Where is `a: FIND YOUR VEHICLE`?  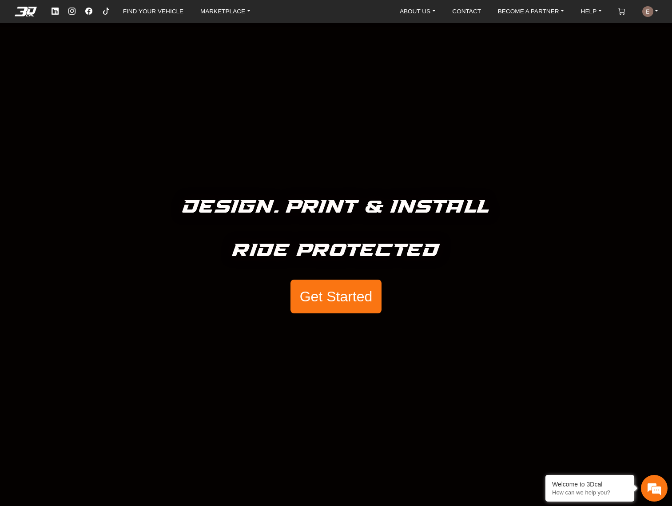
a: FIND YOUR VEHICLE is located at coordinates (153, 12).